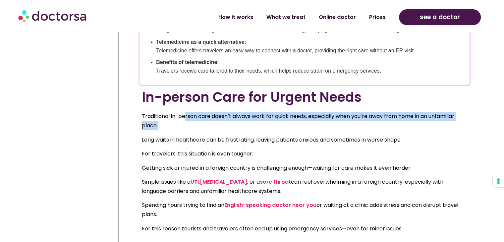 This screenshot has height=242, width=504. Describe the element at coordinates (304, 186) in the screenshot. I see `p: Simple issues like a , , or a can feel overwhelming in a foreign country, especially with languag...` at that location.